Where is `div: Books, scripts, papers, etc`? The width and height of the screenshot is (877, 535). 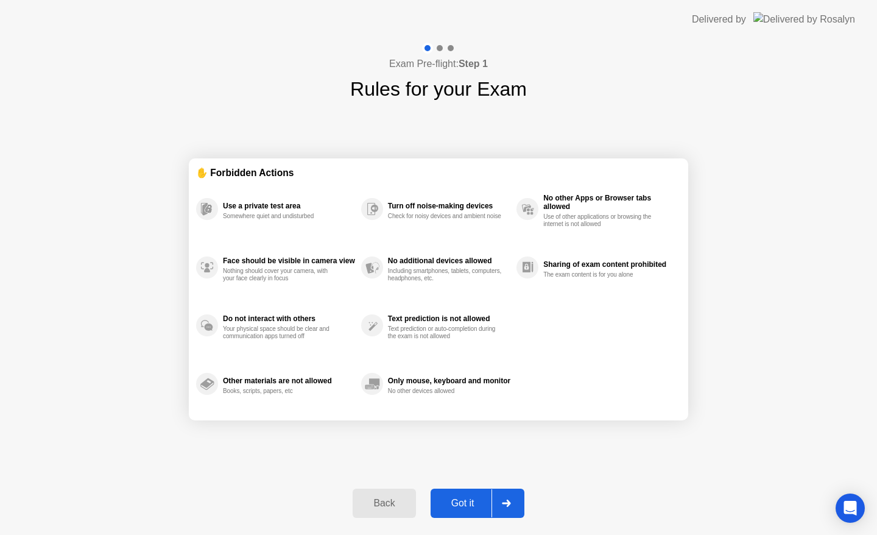
div: Books, scripts, papers, etc is located at coordinates (280, 391).